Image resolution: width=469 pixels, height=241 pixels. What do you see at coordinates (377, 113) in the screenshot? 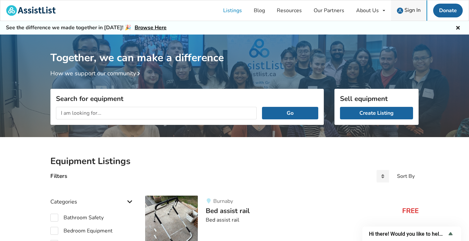
I see `a: Create Listing` at bounding box center [377, 113].